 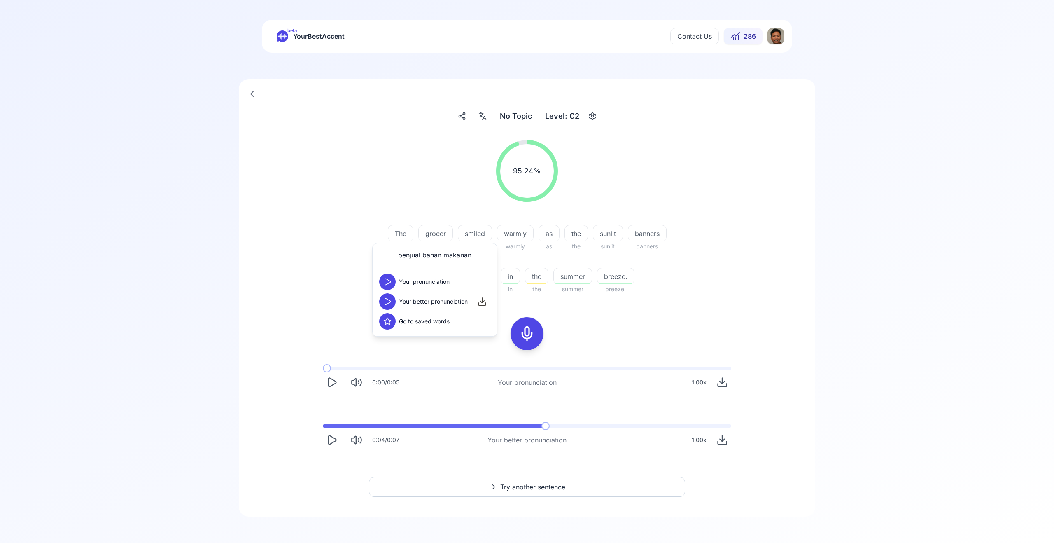 I want to click on div: Your better pronunciation, so click(x=527, y=440).